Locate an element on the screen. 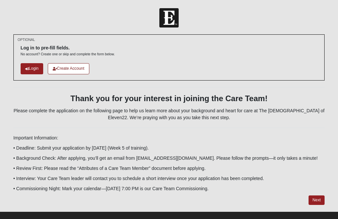 Image resolution: width=338 pixels, height=219 pixels. a: Login is located at coordinates (32, 68).